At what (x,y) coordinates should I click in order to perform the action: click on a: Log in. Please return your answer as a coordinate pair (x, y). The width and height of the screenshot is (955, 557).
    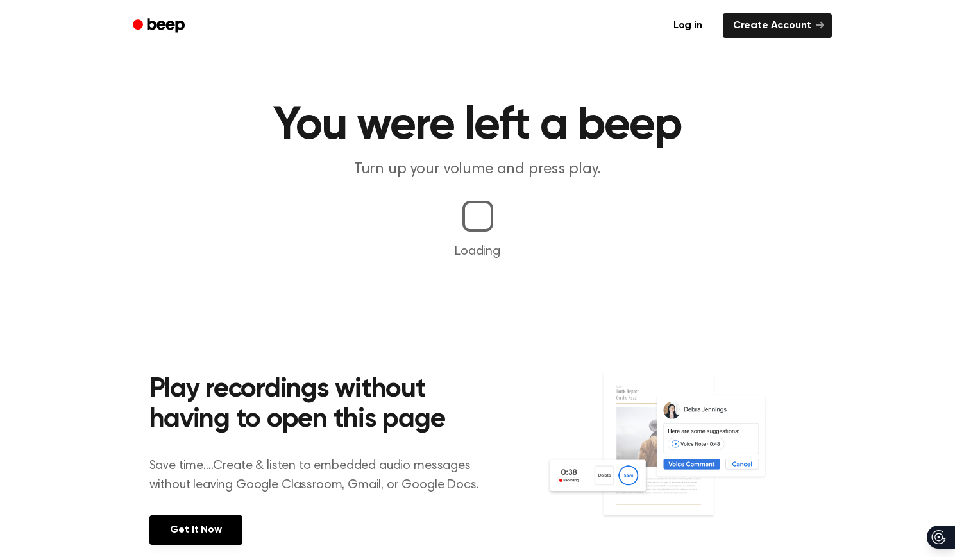
    Looking at the image, I should click on (687, 26).